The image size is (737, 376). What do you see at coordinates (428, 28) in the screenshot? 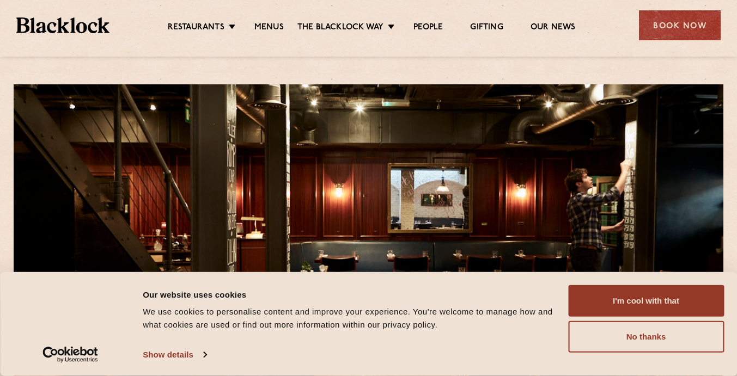
I see `a: People` at bounding box center [428, 28].